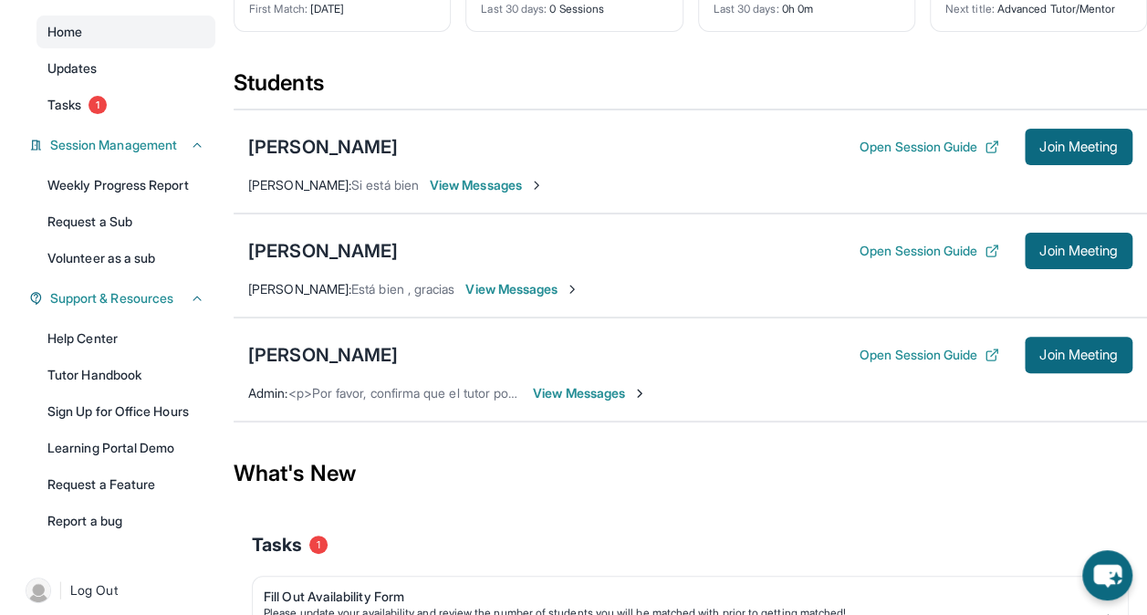 The width and height of the screenshot is (1147, 615). I want to click on div: Students, so click(690, 89).